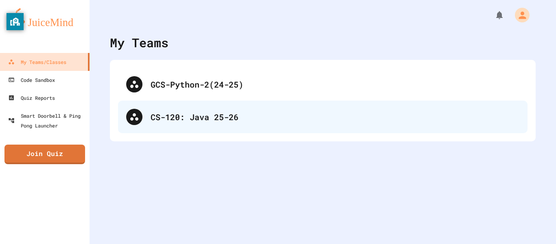 This screenshot has width=556, height=244. I want to click on div: My Account, so click(519, 15).